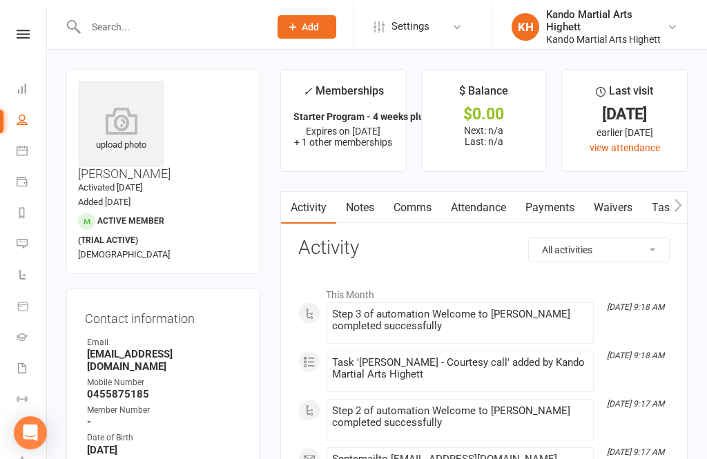 Image resolution: width=707 pixels, height=459 pixels. Describe the element at coordinates (525, 23) in the screenshot. I see `div: KH` at that location.